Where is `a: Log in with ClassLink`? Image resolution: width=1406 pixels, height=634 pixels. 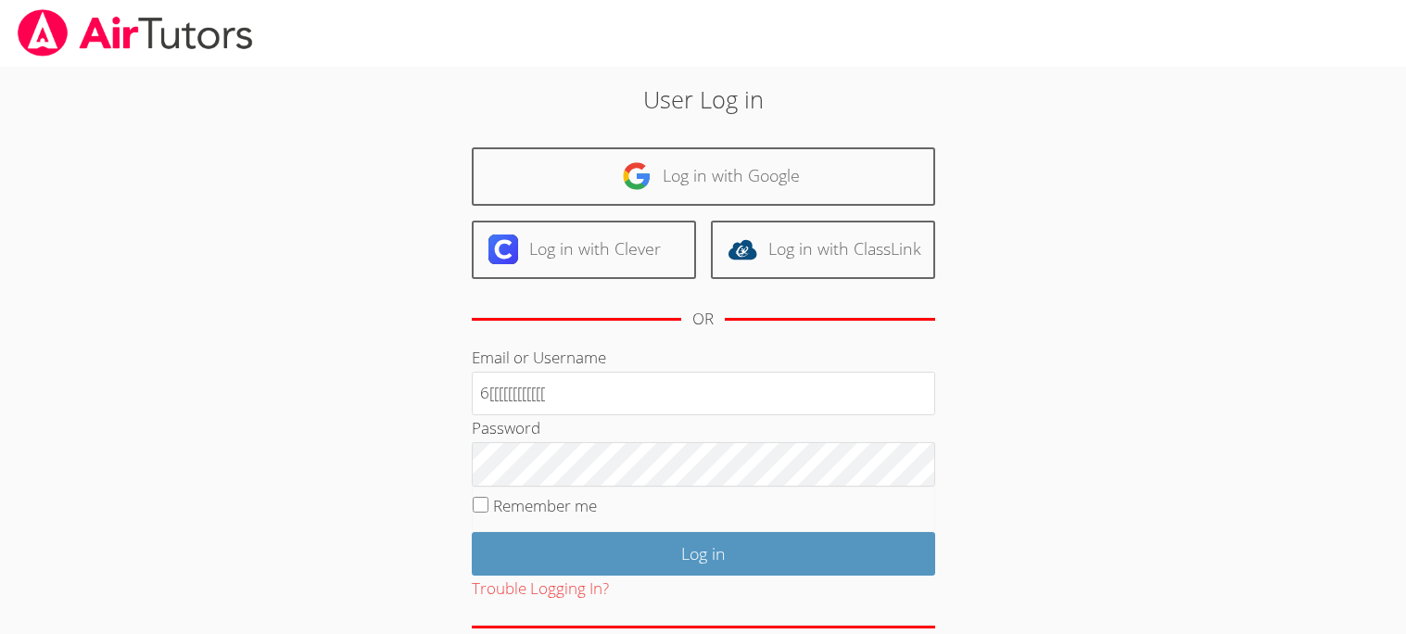 a: Log in with ClassLink is located at coordinates (823, 249).